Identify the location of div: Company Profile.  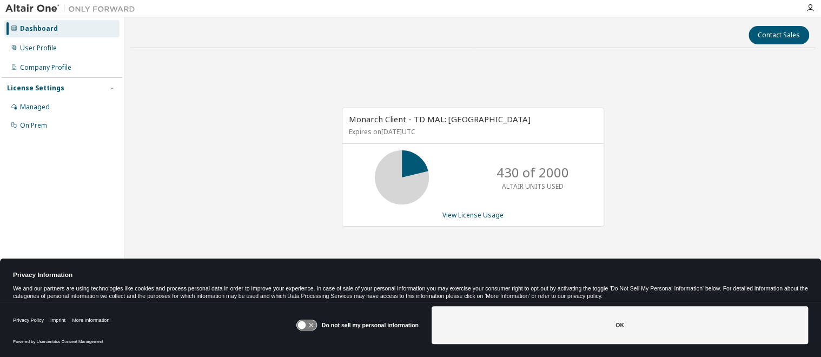
(45, 68).